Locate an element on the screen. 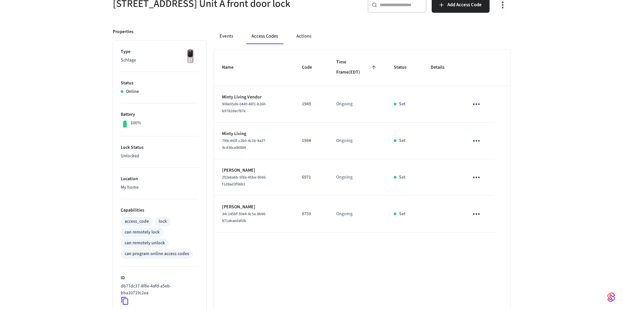 The image size is (623, 309). span: 34c145bf-33e4-4c5a-8b66-871abaedafdb is located at coordinates (244, 218).